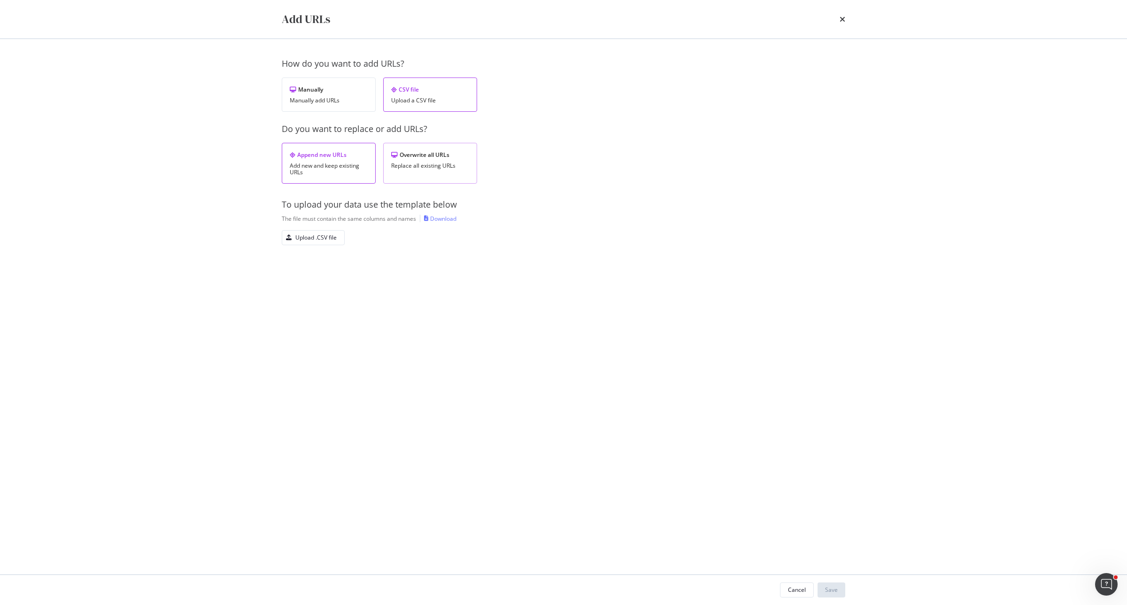 The width and height of the screenshot is (1127, 605). What do you see at coordinates (329, 89) in the screenshot?
I see `div: Manually` at bounding box center [329, 89].